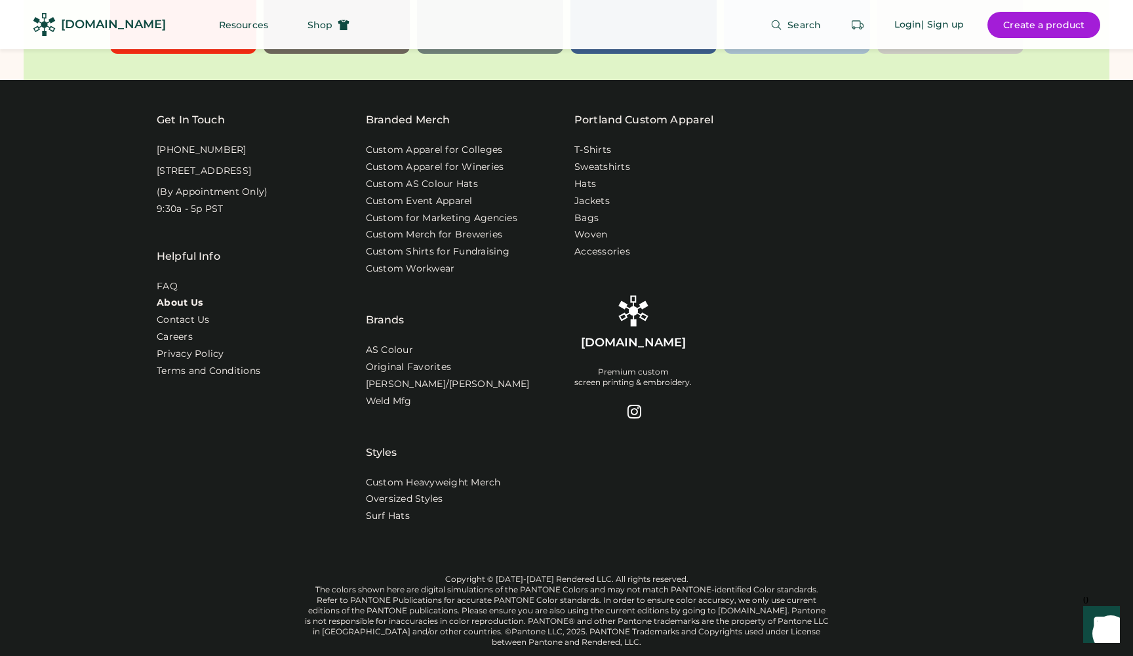 The image size is (1133, 656). What do you see at coordinates (908, 25) in the screenshot?
I see `div: Login` at bounding box center [908, 25].